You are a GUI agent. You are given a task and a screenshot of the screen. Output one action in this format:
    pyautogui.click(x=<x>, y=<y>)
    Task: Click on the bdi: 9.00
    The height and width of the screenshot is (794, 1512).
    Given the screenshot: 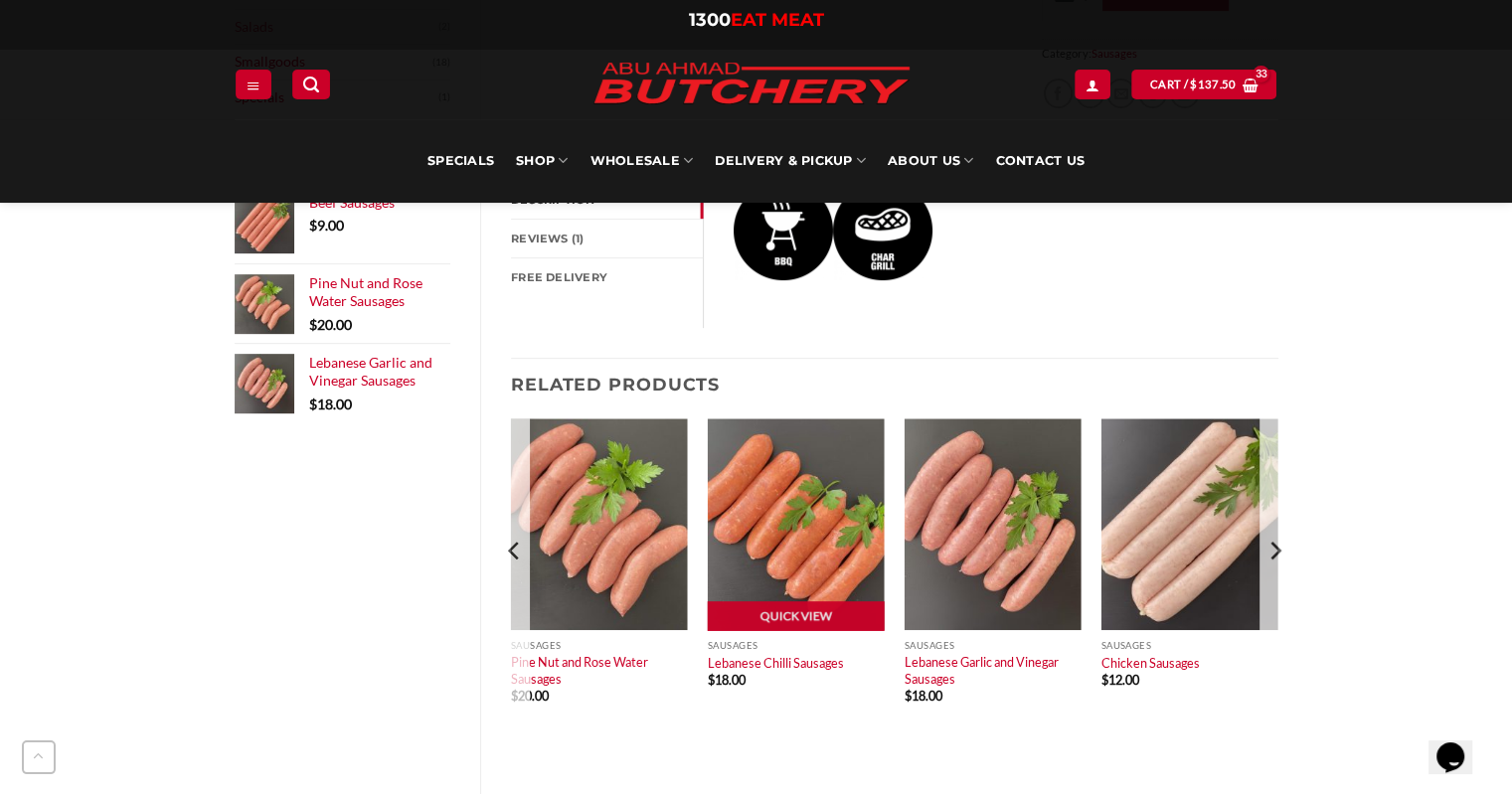 What is the action you would take?
    pyautogui.click(x=326, y=224)
    